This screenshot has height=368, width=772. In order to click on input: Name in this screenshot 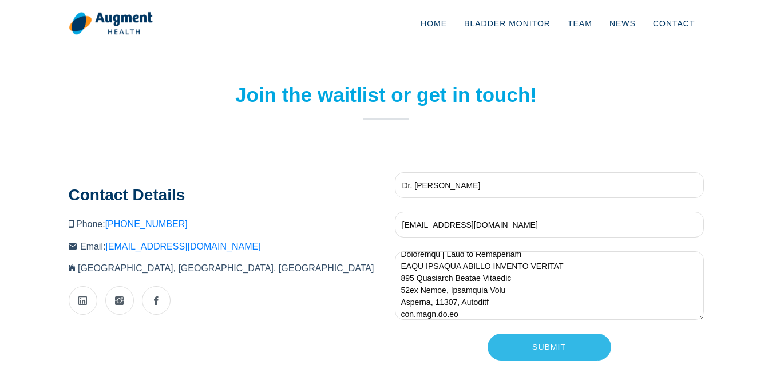, I will do `click(550, 185)`.